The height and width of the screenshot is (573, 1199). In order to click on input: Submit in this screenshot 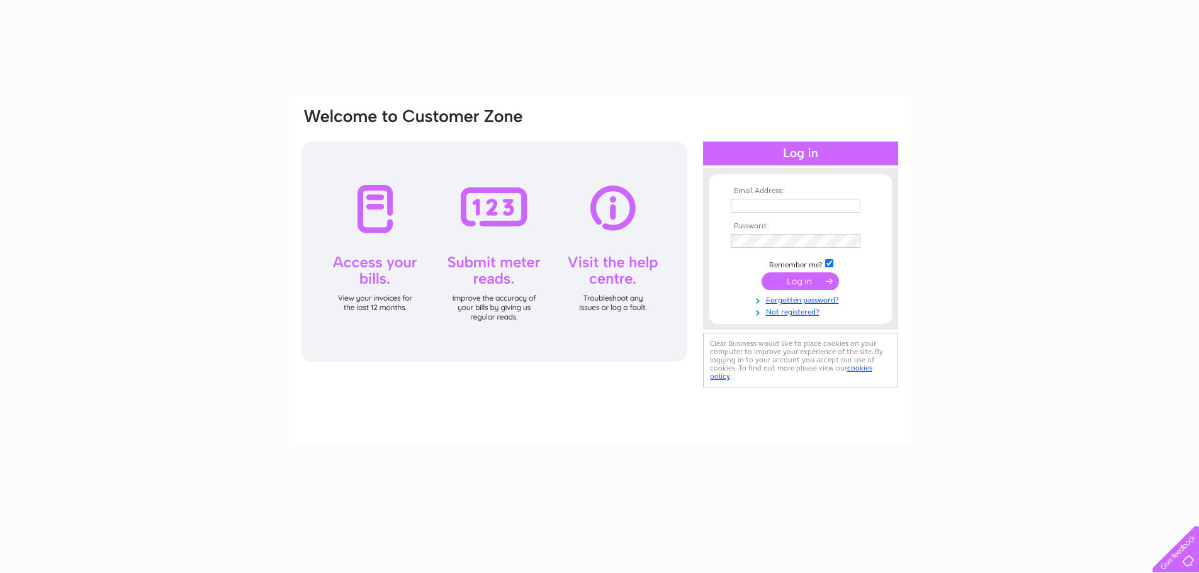, I will do `click(800, 281)`.